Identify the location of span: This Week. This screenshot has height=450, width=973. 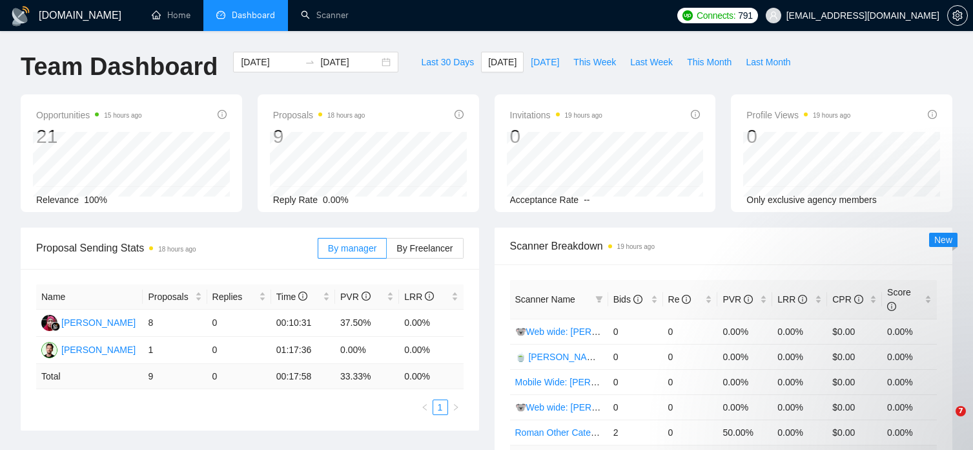
(595, 62).